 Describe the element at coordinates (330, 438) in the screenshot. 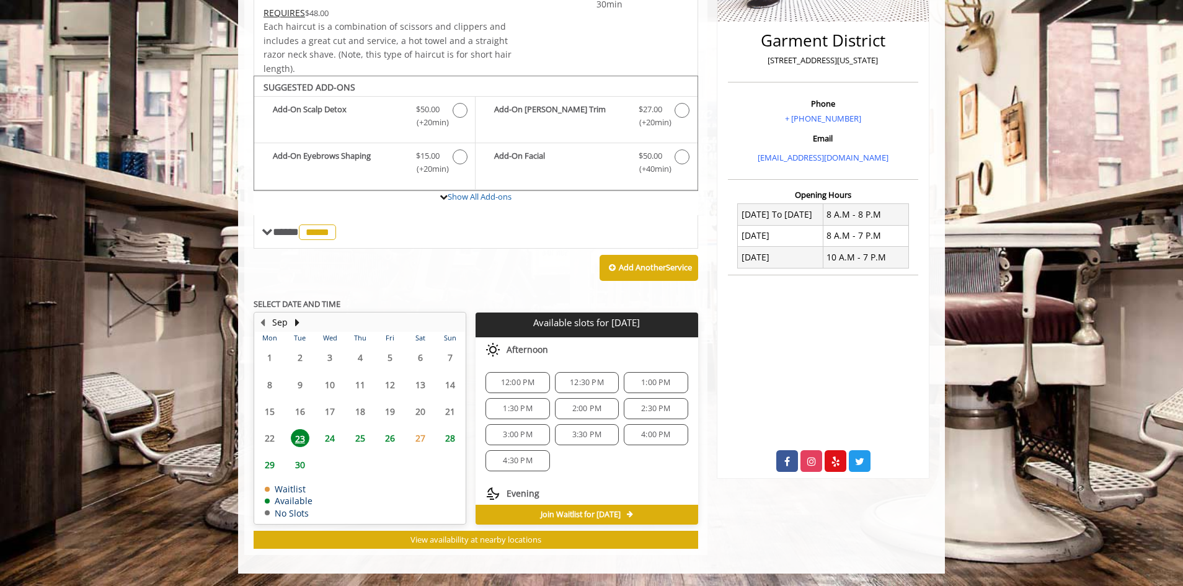

I see `td: Select day24` at that location.